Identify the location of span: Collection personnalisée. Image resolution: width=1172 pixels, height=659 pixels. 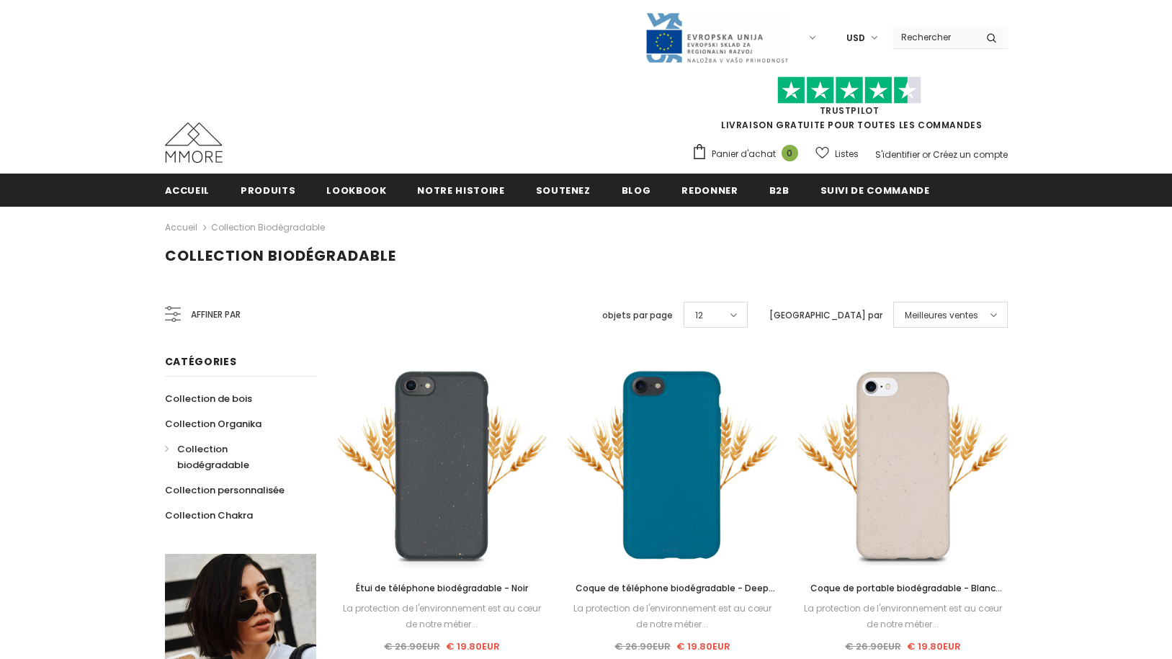
(225, 490).